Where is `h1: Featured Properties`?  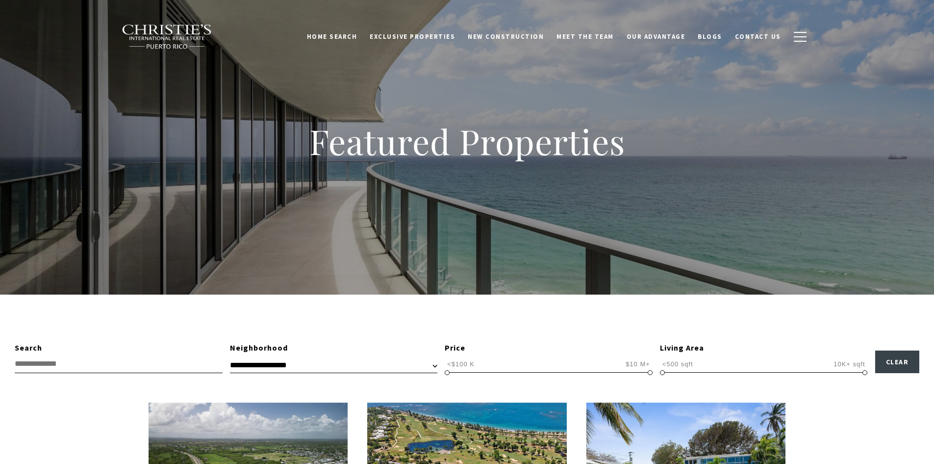
h1: Featured Properties is located at coordinates (467, 141).